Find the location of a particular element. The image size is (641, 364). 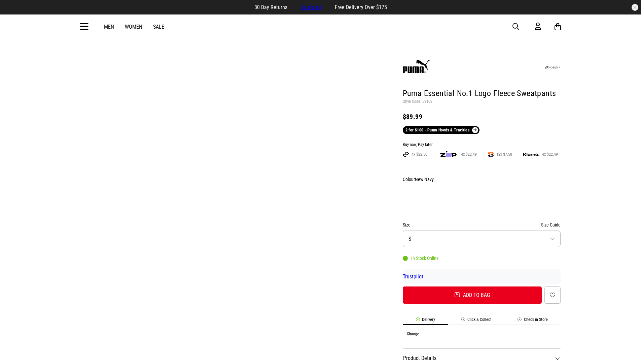

img: New Navy is located at coordinates (412, 197).